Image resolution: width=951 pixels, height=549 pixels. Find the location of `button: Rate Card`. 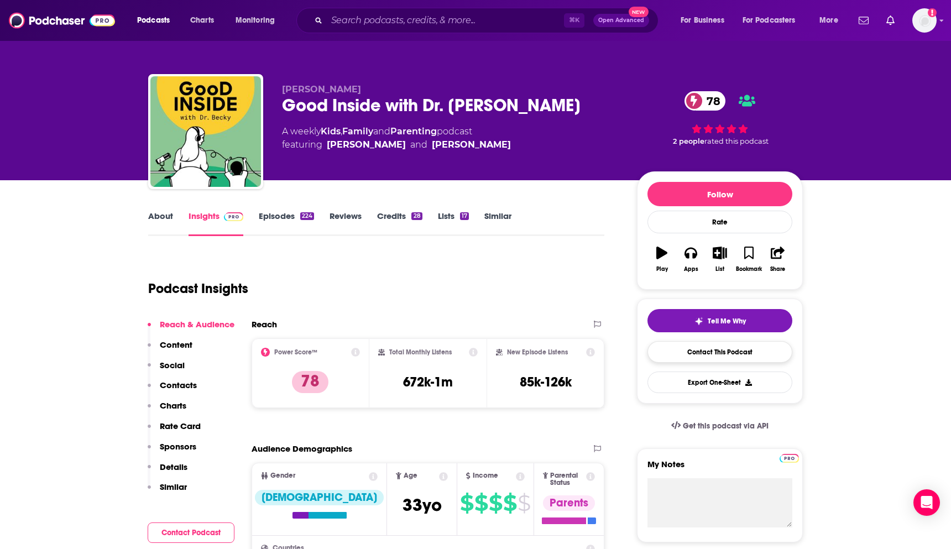

button: Rate Card is located at coordinates (174, 431).